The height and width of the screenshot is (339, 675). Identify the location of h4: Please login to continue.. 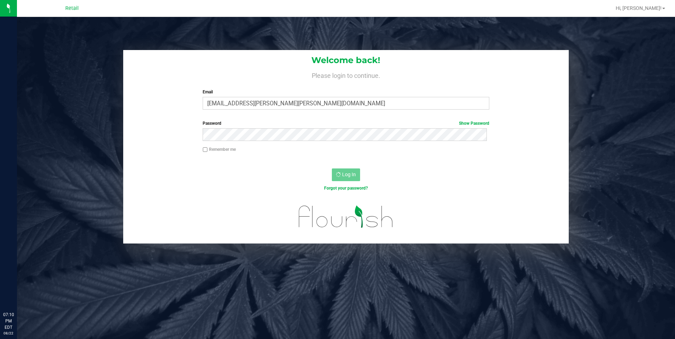
(346, 75).